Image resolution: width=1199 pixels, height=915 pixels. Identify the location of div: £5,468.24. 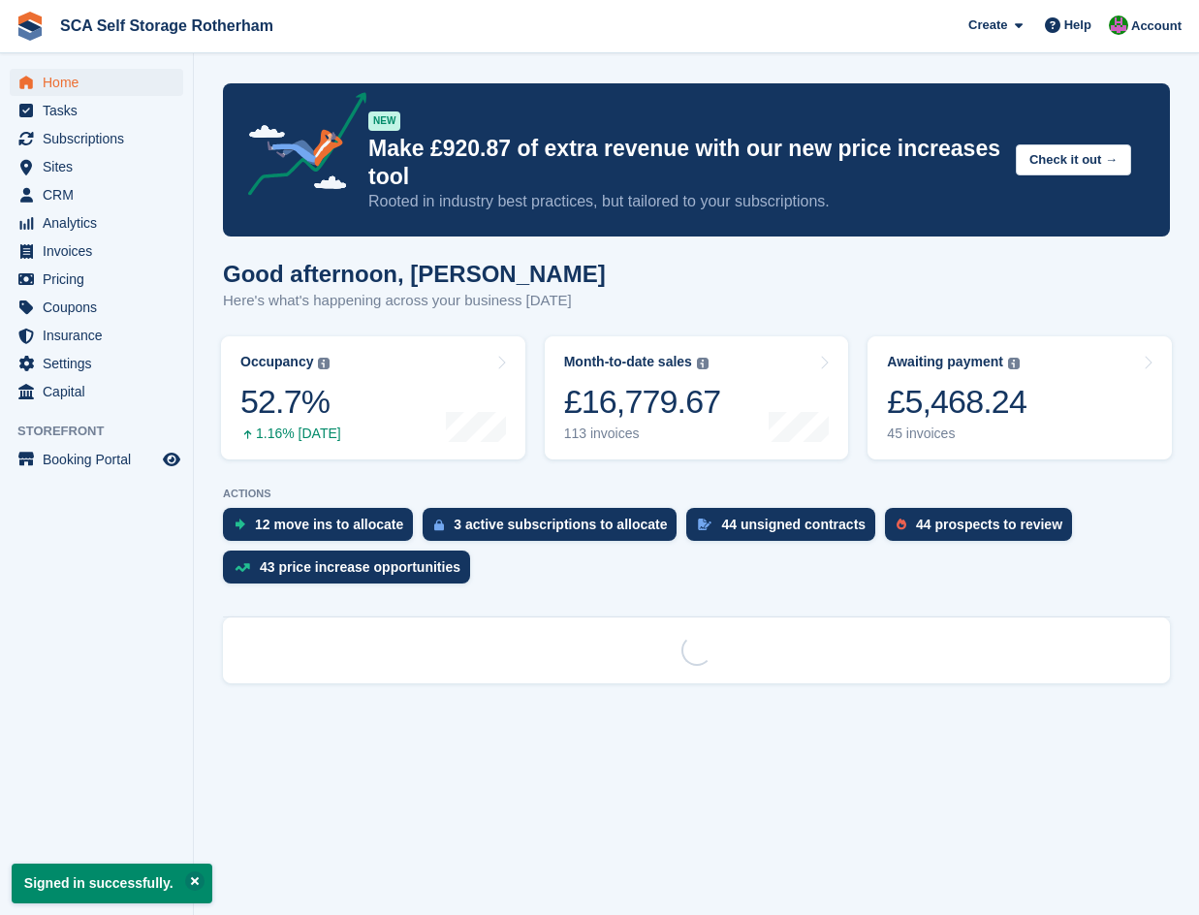
(957, 401).